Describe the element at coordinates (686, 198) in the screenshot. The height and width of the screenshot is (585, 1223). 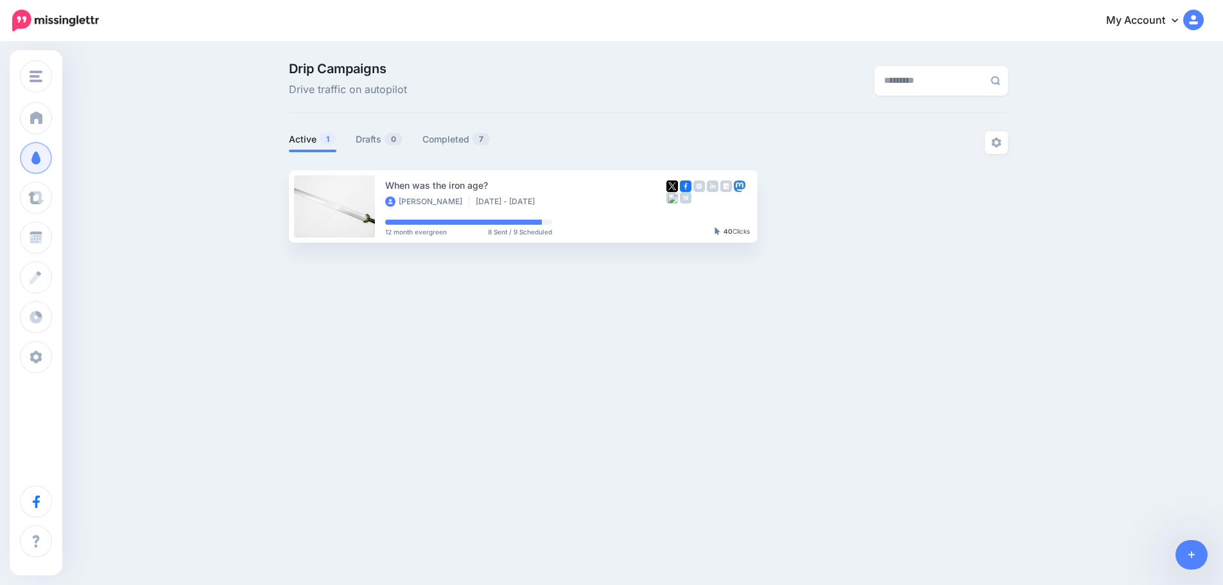
I see `img: medium-grey-square.png` at that location.